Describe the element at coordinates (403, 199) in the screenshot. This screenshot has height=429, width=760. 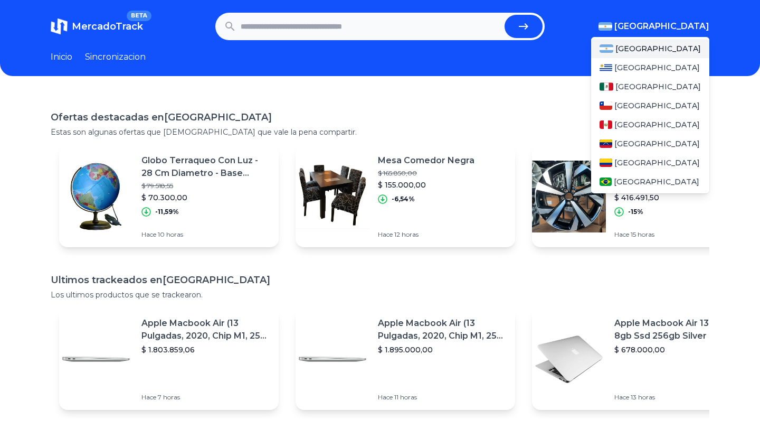
I see `p: -6,54%` at that location.